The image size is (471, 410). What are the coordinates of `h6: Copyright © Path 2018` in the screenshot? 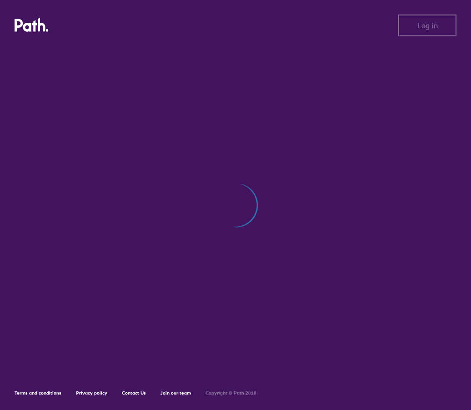 It's located at (231, 394).